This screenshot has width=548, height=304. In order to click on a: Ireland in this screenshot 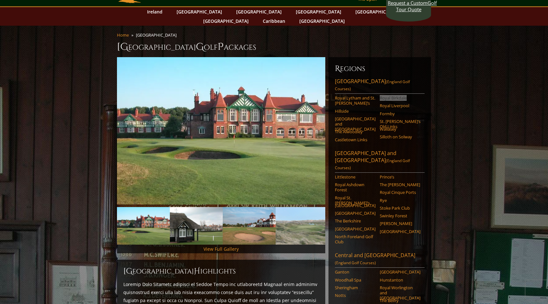, I will do `click(155, 12)`.